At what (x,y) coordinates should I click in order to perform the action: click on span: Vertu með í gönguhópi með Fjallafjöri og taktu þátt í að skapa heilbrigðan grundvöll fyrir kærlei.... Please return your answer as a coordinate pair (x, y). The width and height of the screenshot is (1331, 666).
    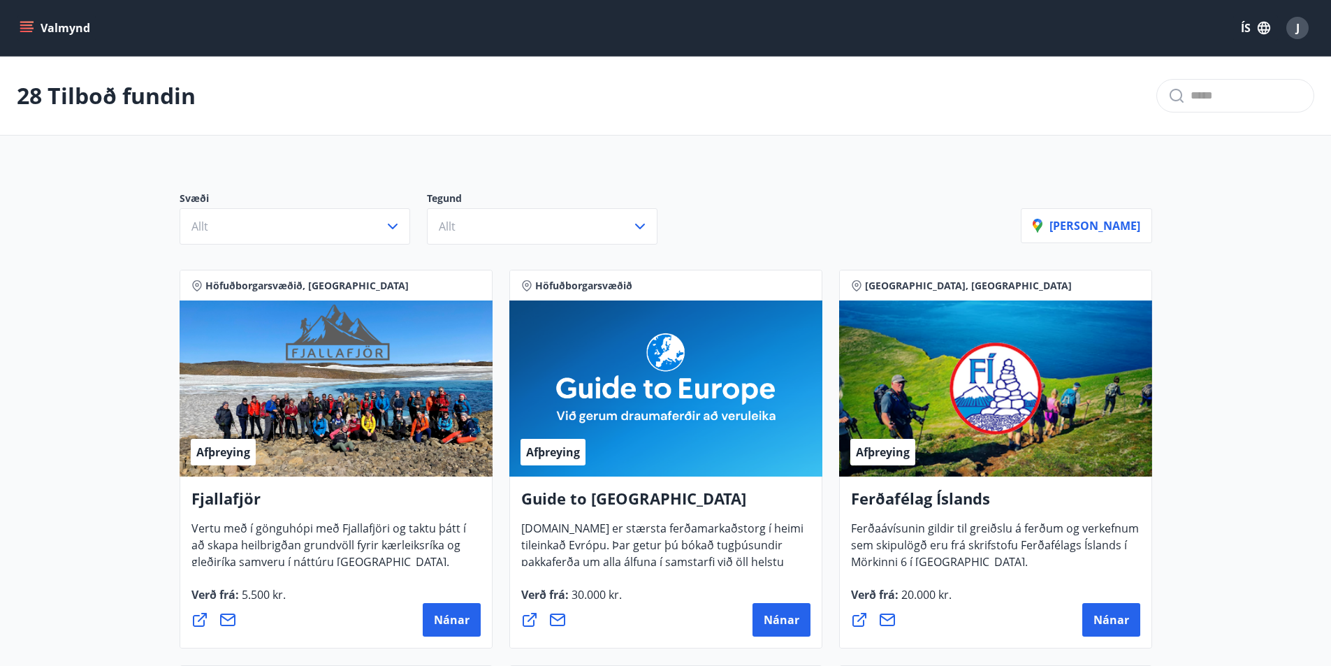
    Looking at the image, I should click on (328, 551).